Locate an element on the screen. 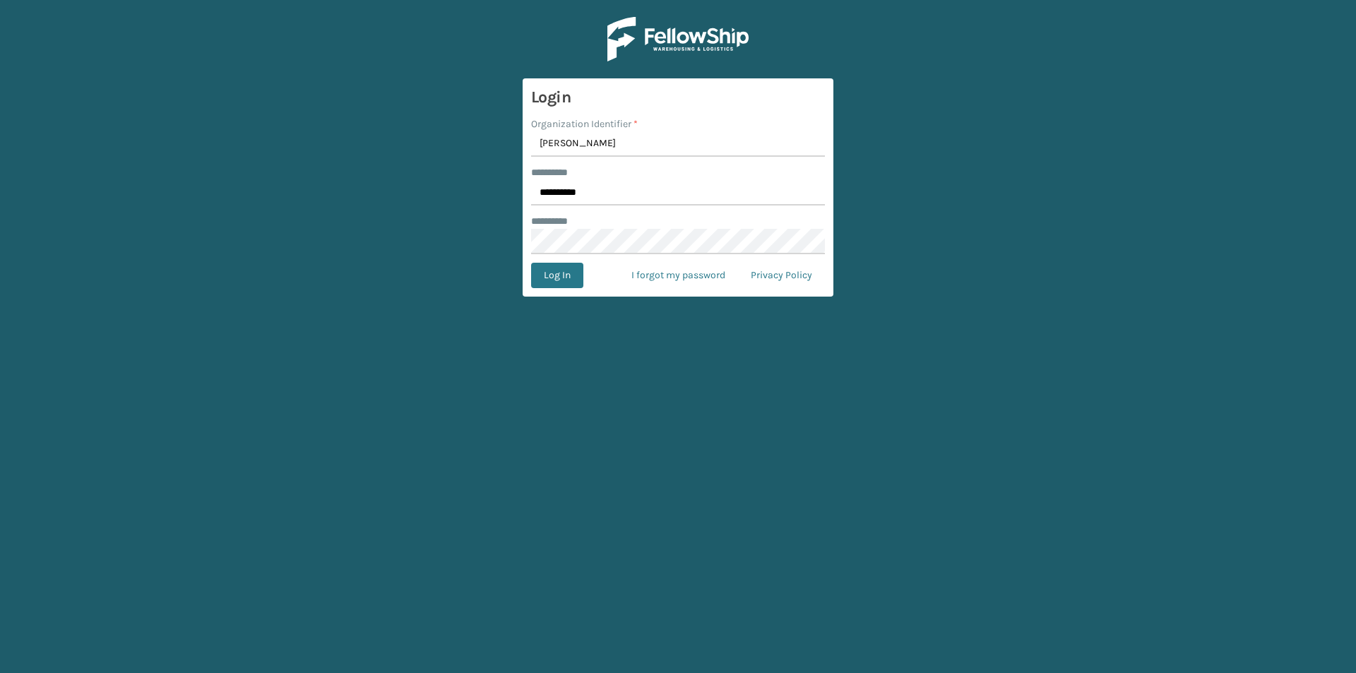  a: I forgot my password is located at coordinates (678, 275).